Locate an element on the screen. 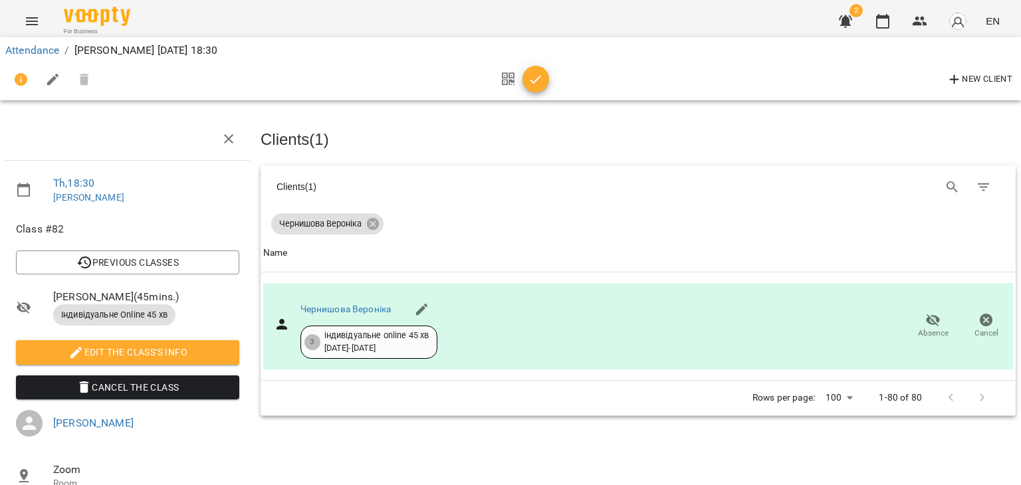 This screenshot has width=1021, height=485. span: 2 is located at coordinates (857, 11).